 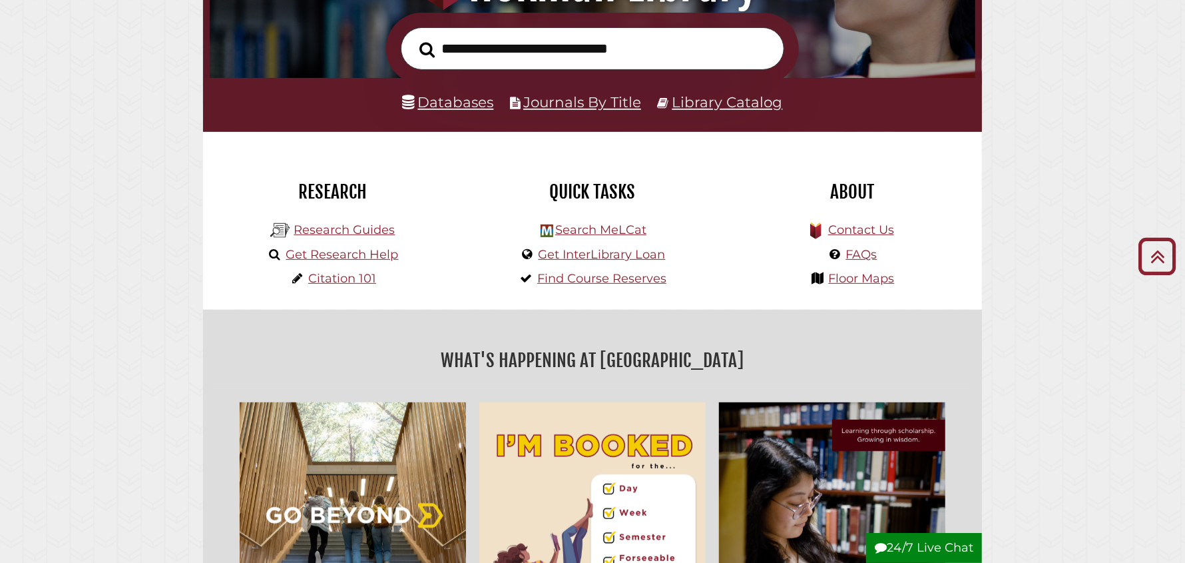 What do you see at coordinates (602, 254) in the screenshot?
I see `a: Get InterLibrary Loan` at bounding box center [602, 254].